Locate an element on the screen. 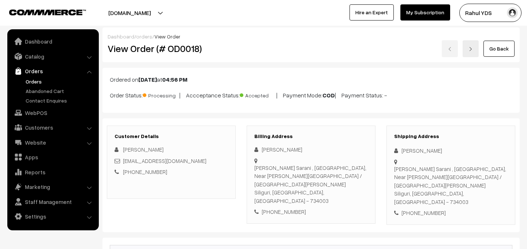 This screenshot has height=249, width=527. button: Rahul YDS is located at coordinates (491, 13).